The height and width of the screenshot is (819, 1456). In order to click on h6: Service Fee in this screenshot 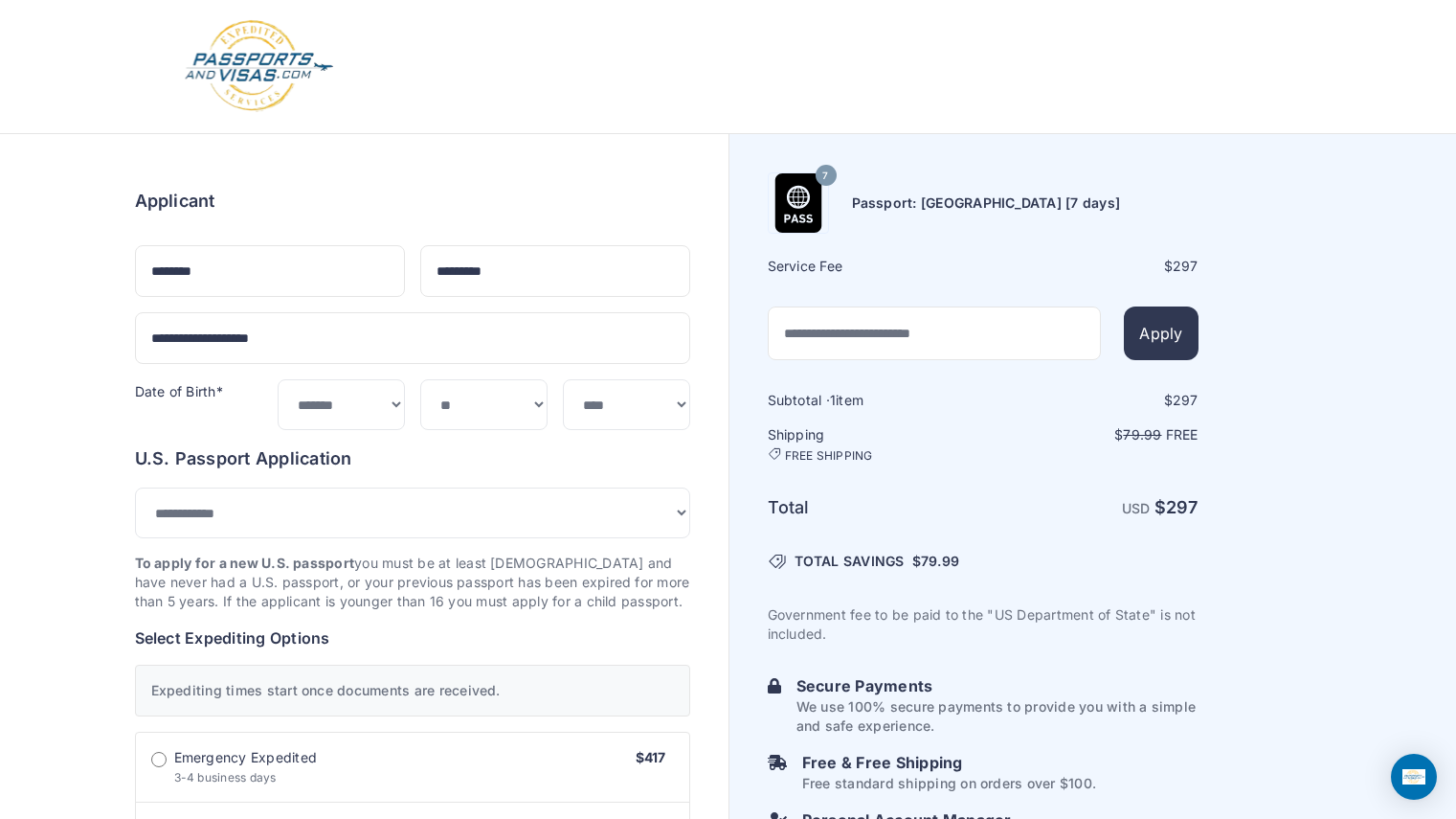, I will do `click(874, 267)`.